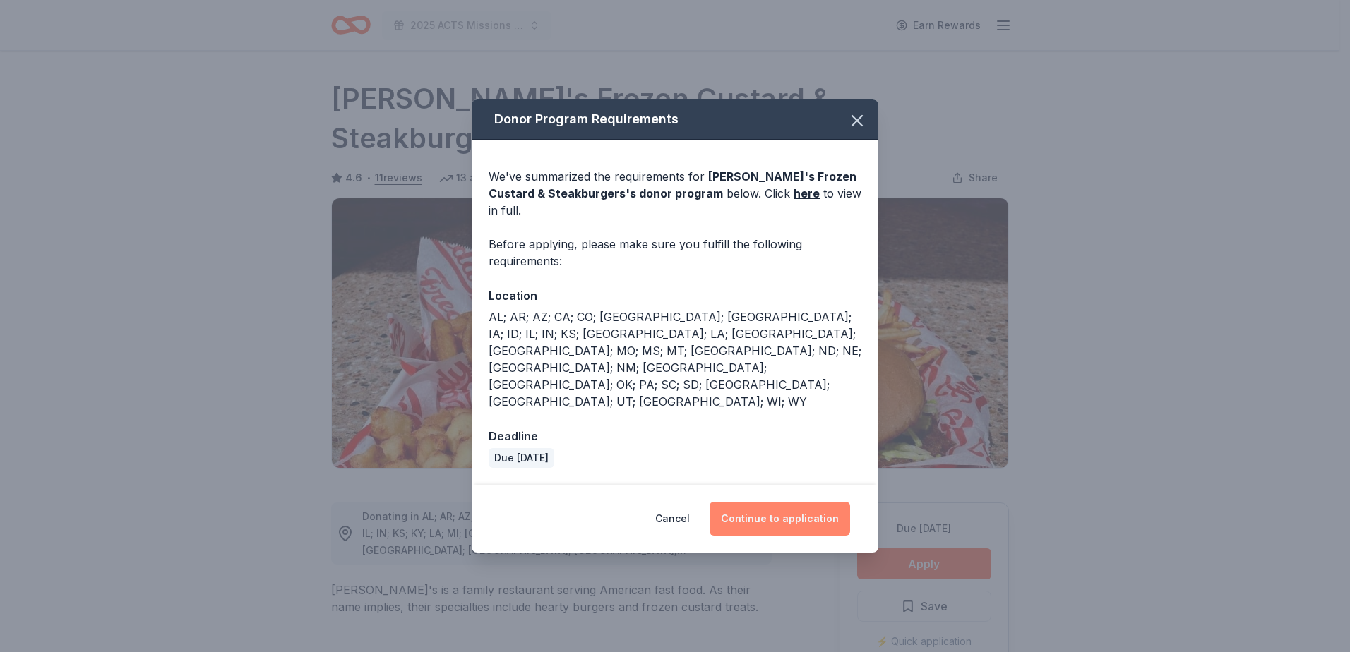 This screenshot has width=1350, height=652. What do you see at coordinates (675, 193) in the screenshot?
I see `div: We've summarized the requirements for below. Click to view in full.` at bounding box center [675, 193].